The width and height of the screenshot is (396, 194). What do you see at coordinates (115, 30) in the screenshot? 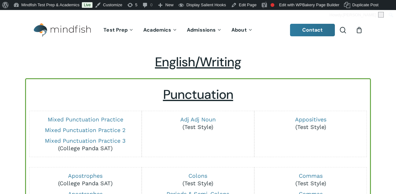
I see `span: Test Prep` at bounding box center [115, 30].